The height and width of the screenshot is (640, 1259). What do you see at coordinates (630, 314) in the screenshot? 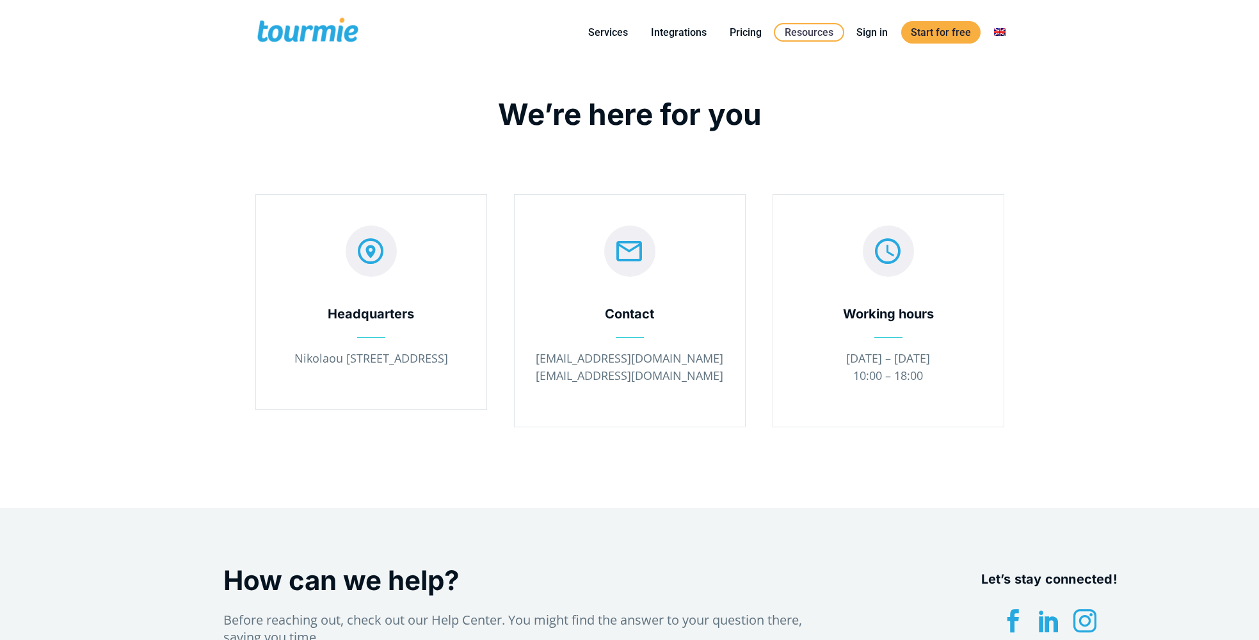
I see `div: Contact` at bounding box center [630, 314].